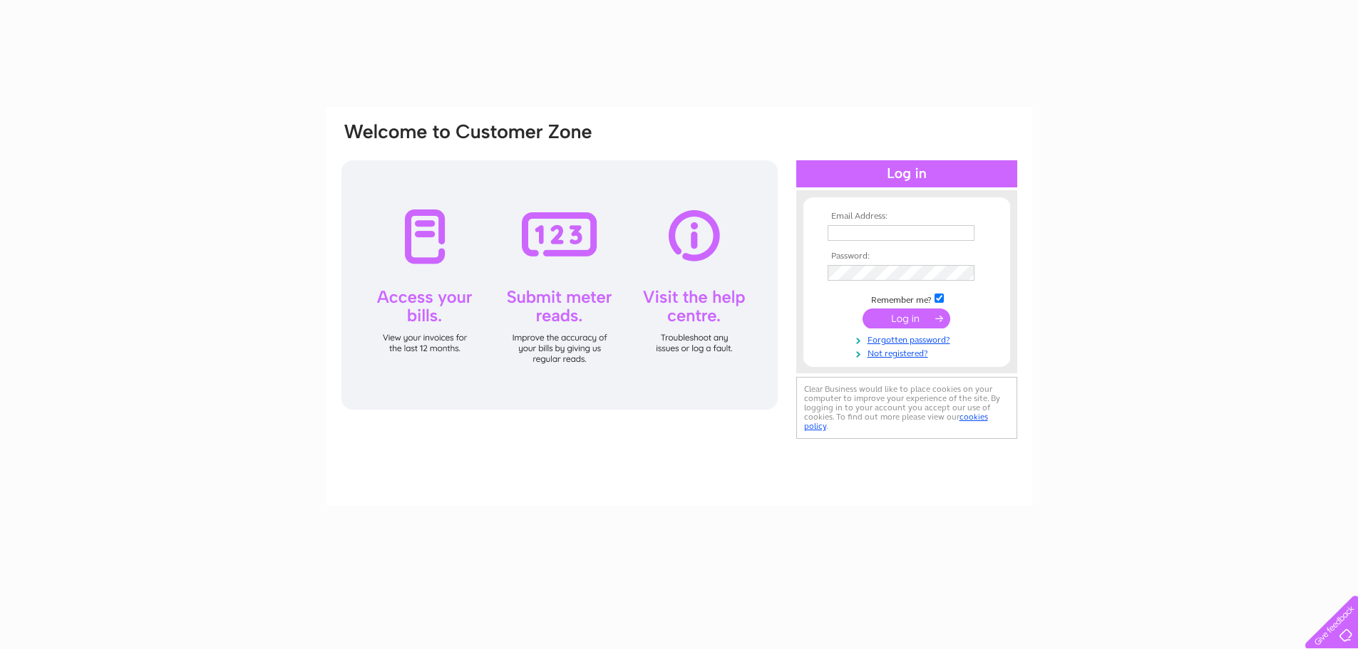  Describe the element at coordinates (907, 299) in the screenshot. I see `td: Remember me?` at that location.